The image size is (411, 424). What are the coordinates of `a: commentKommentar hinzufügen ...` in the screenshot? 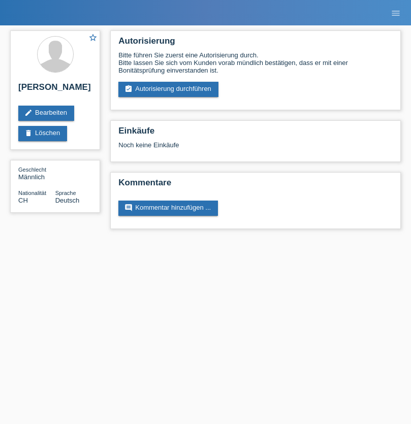 It's located at (168, 208).